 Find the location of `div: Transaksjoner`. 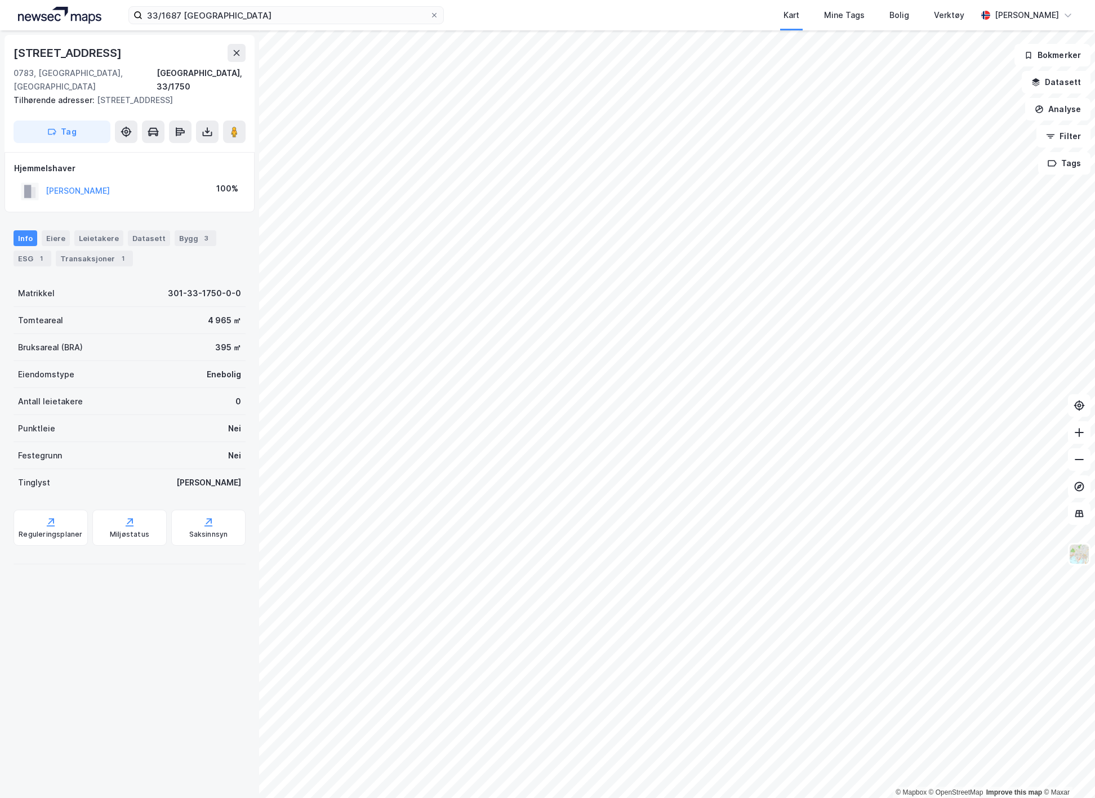

div: Transaksjoner is located at coordinates (94, 259).